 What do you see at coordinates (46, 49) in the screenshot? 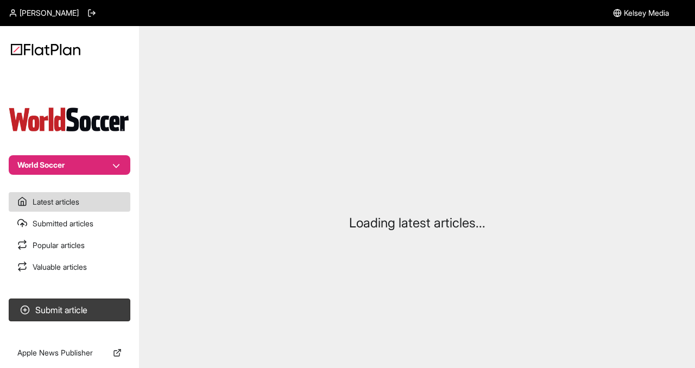
I see `img: Logo` at bounding box center [46, 49].